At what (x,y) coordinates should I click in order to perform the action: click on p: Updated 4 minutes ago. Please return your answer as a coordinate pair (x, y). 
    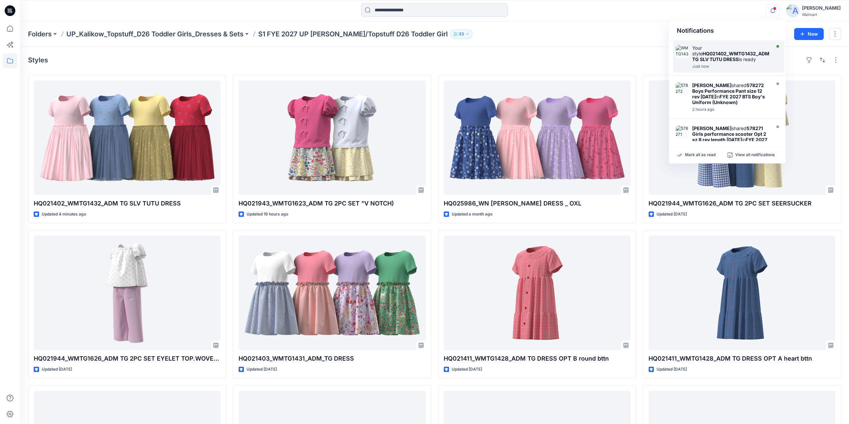
    Looking at the image, I should click on (64, 214).